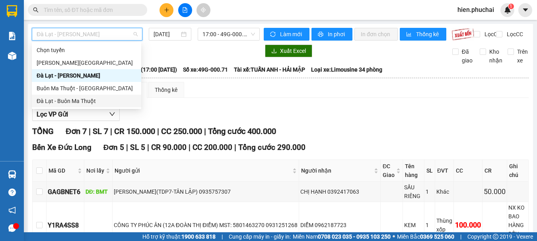 The image size is (537, 241). I want to click on span: CC 250.000, so click(181, 131).